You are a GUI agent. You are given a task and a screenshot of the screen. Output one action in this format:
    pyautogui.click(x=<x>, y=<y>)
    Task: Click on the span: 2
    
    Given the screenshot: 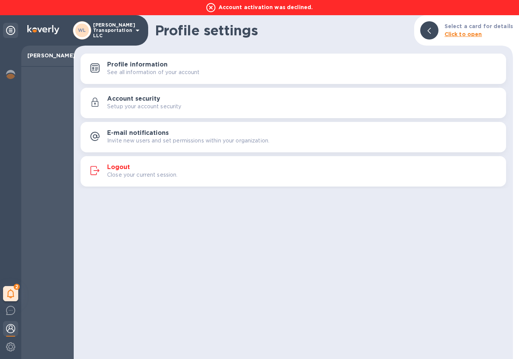 What is the action you would take?
    pyautogui.click(x=17, y=287)
    